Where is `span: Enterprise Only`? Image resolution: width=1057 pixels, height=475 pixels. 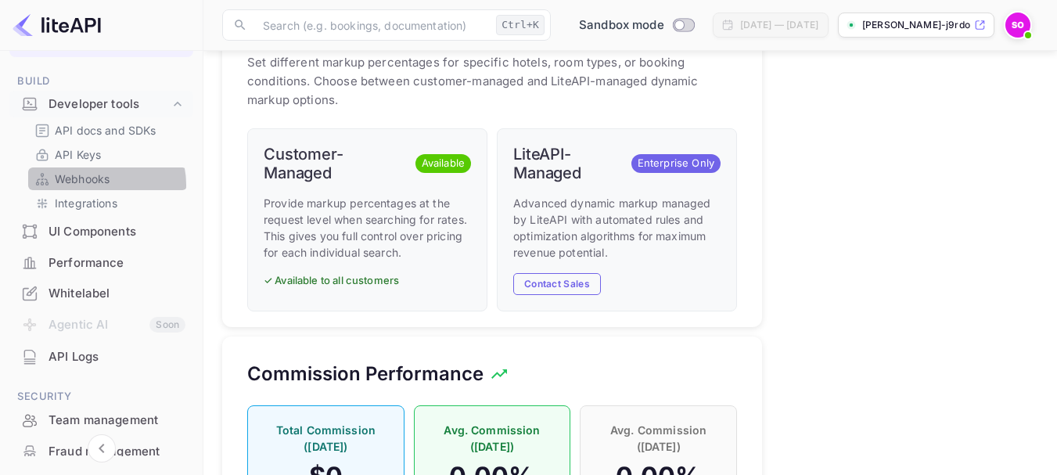
span: Enterprise Only is located at coordinates (676, 163).